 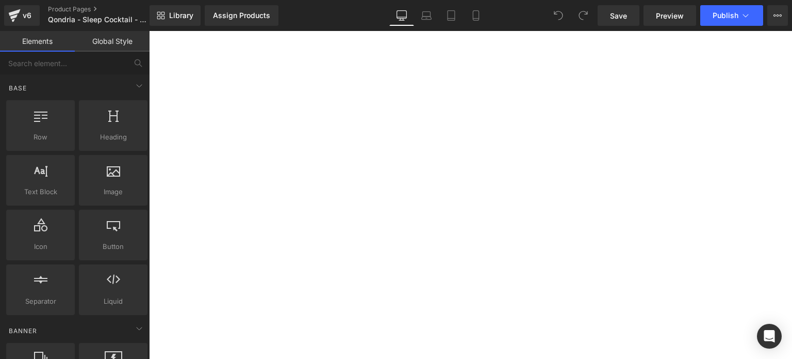 What do you see at coordinates (113, 301) in the screenshot?
I see `span: Liquid` at bounding box center [113, 301].